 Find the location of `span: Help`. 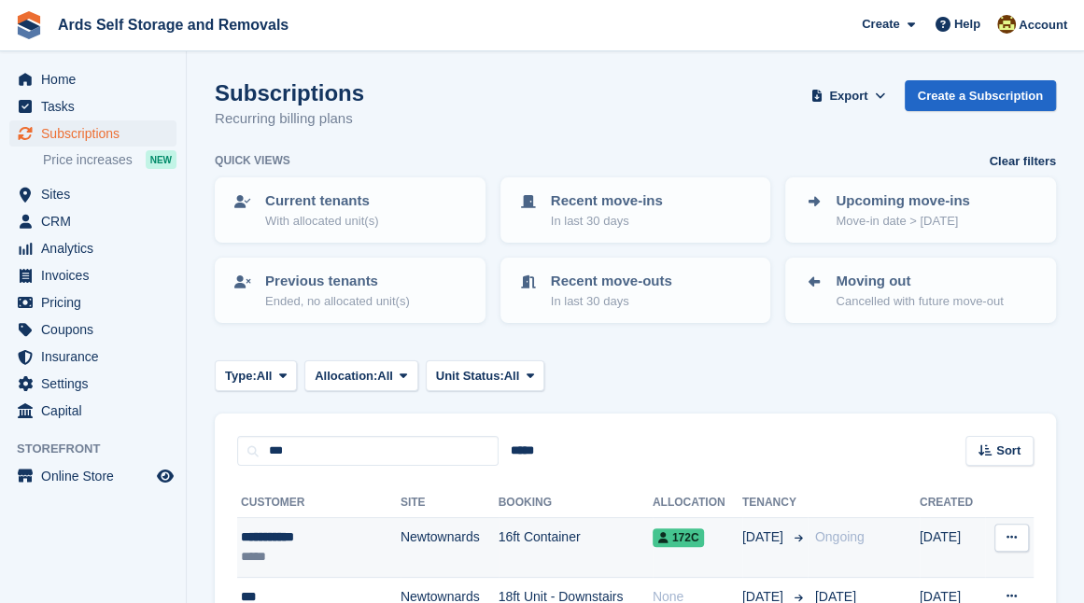

span: Help is located at coordinates (967, 24).